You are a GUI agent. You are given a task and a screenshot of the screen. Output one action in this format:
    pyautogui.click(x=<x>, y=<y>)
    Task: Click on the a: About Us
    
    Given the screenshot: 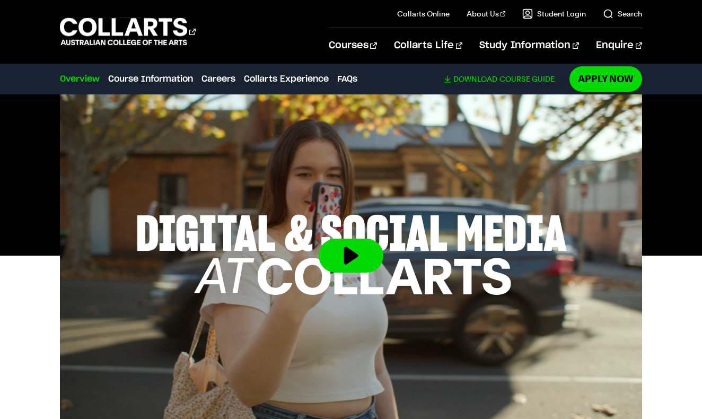 What is the action you would take?
    pyautogui.click(x=486, y=14)
    